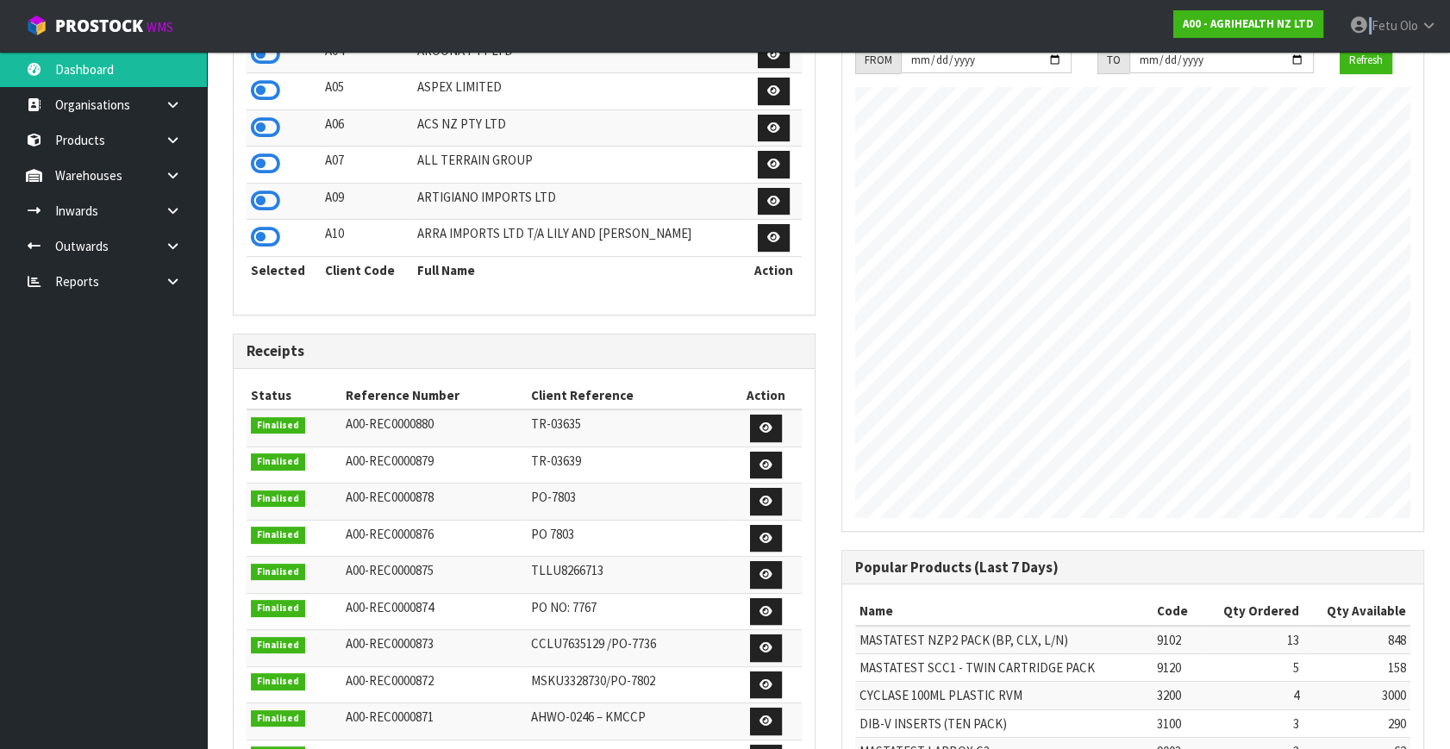 This screenshot has width=1450, height=749. What do you see at coordinates (390, 497) in the screenshot?
I see `span: A00-REC0000878` at bounding box center [390, 497].